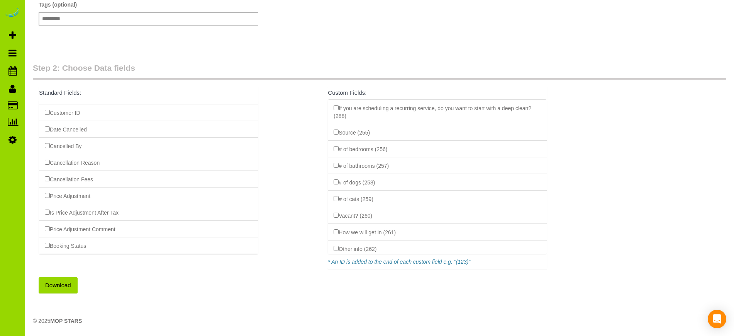 Image resolution: width=734 pixels, height=336 pixels. I want to click on div: Open Intercom Messenger, so click(717, 319).